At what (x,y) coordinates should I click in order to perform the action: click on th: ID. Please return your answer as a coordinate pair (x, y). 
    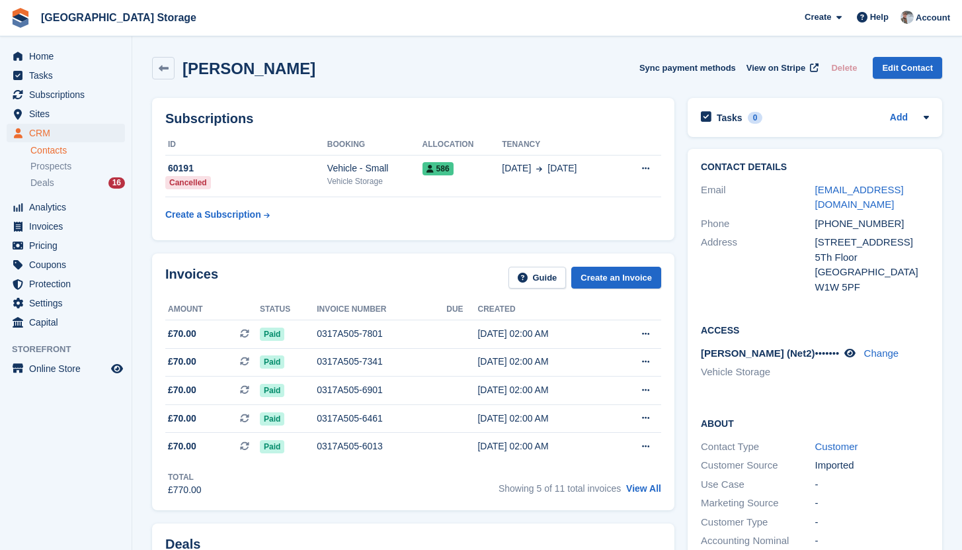
    Looking at the image, I should click on (246, 145).